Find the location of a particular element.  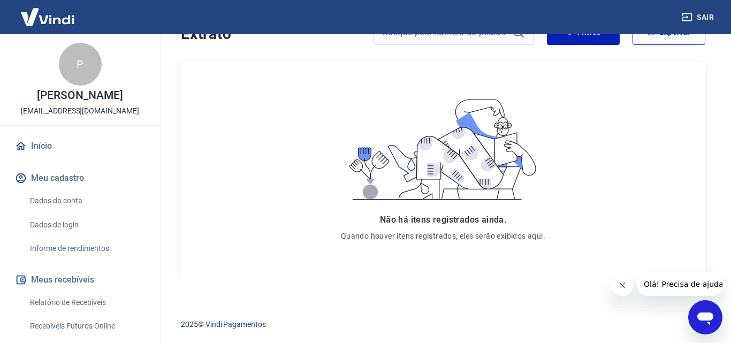

p: Quando houver itens registrados, eles serão exibidos aqui. is located at coordinates (443, 236).